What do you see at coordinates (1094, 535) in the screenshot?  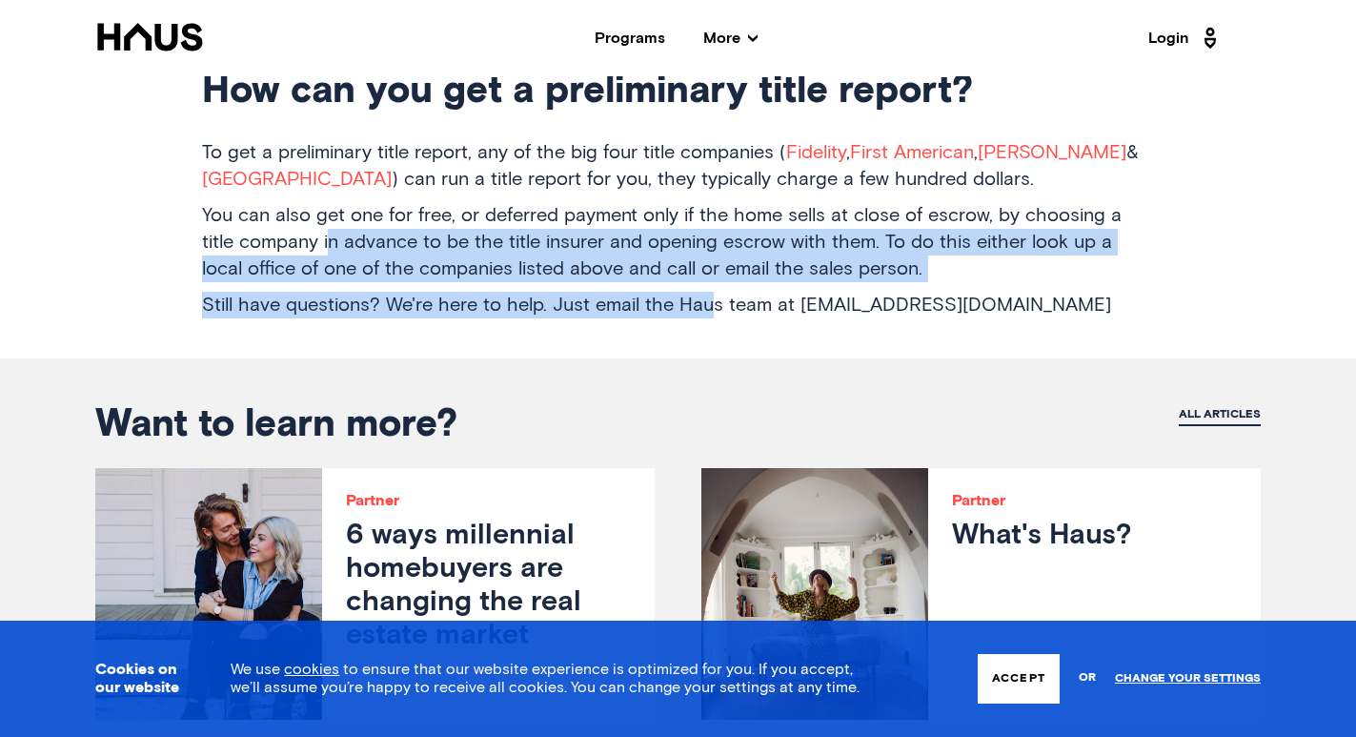 I see `h3: What's Haus?` at bounding box center [1094, 535].